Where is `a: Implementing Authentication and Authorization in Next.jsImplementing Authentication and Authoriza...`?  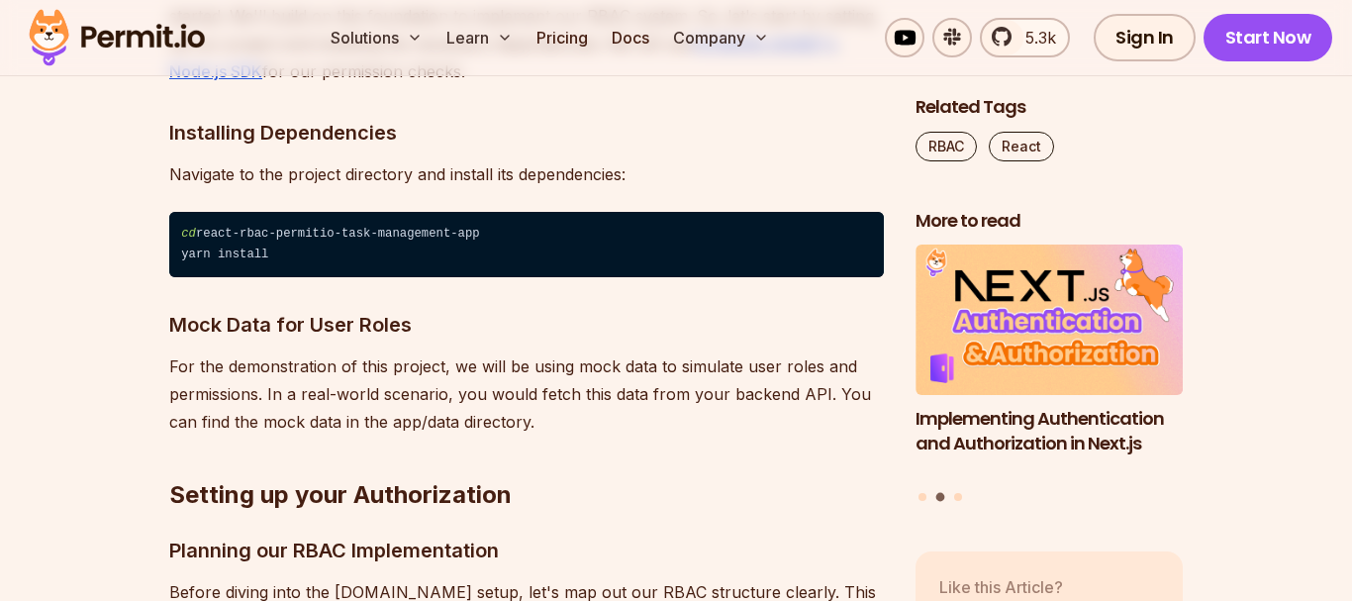
a: Implementing Authentication and Authorization in Next.jsImplementing Authentication and Authoriza... is located at coordinates (1049, 363).